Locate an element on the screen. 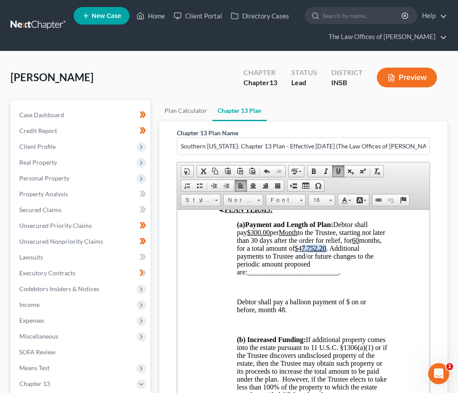 Image resolution: width=458 pixels, height=393 pixels. span: Chapter 13 is located at coordinates (35, 383).